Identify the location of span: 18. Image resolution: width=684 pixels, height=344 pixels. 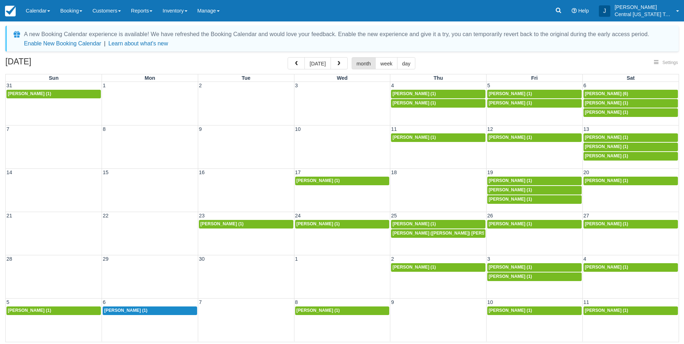
(394, 172).